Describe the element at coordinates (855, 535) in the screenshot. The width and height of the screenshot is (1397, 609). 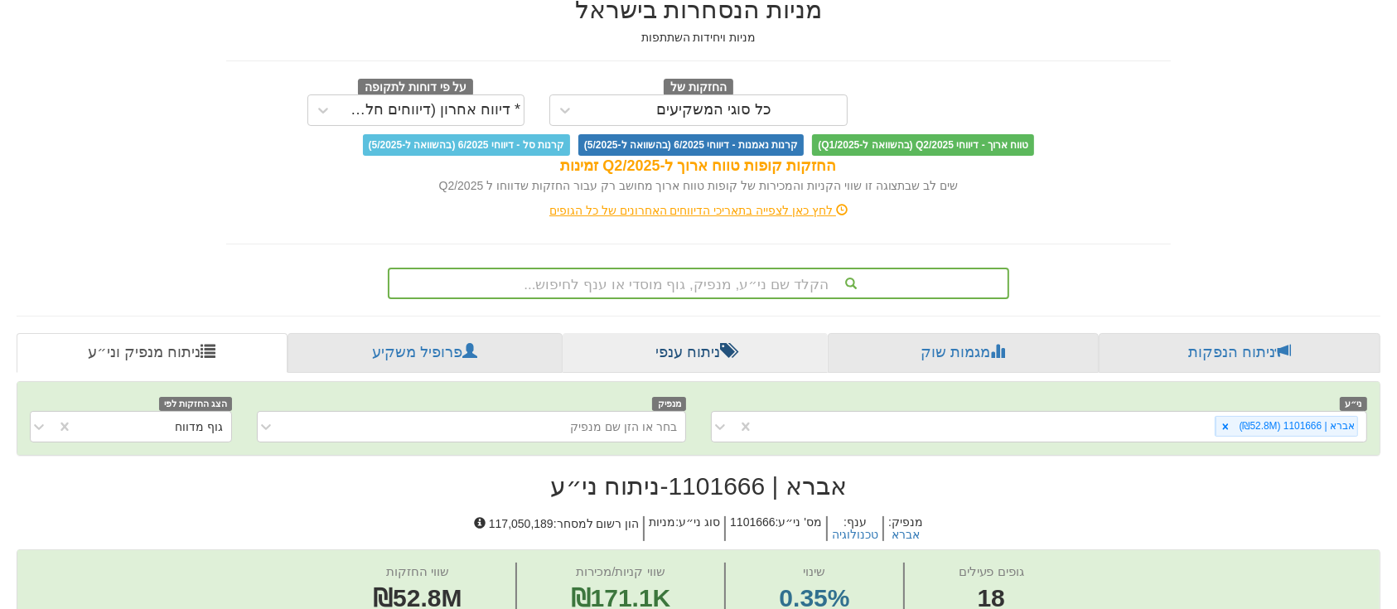
I see `button: טכנולוגיה` at that location.